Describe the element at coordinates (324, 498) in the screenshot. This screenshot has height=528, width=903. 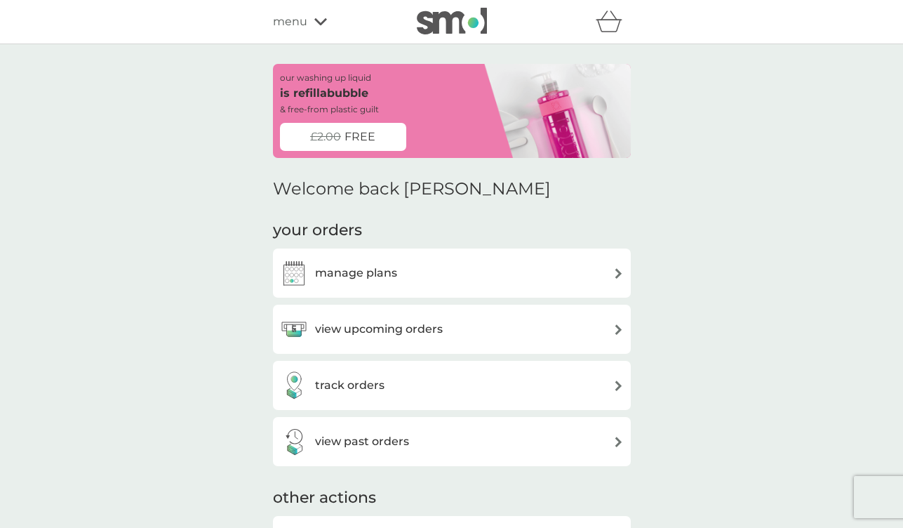
I see `h3: other actions` at that location.